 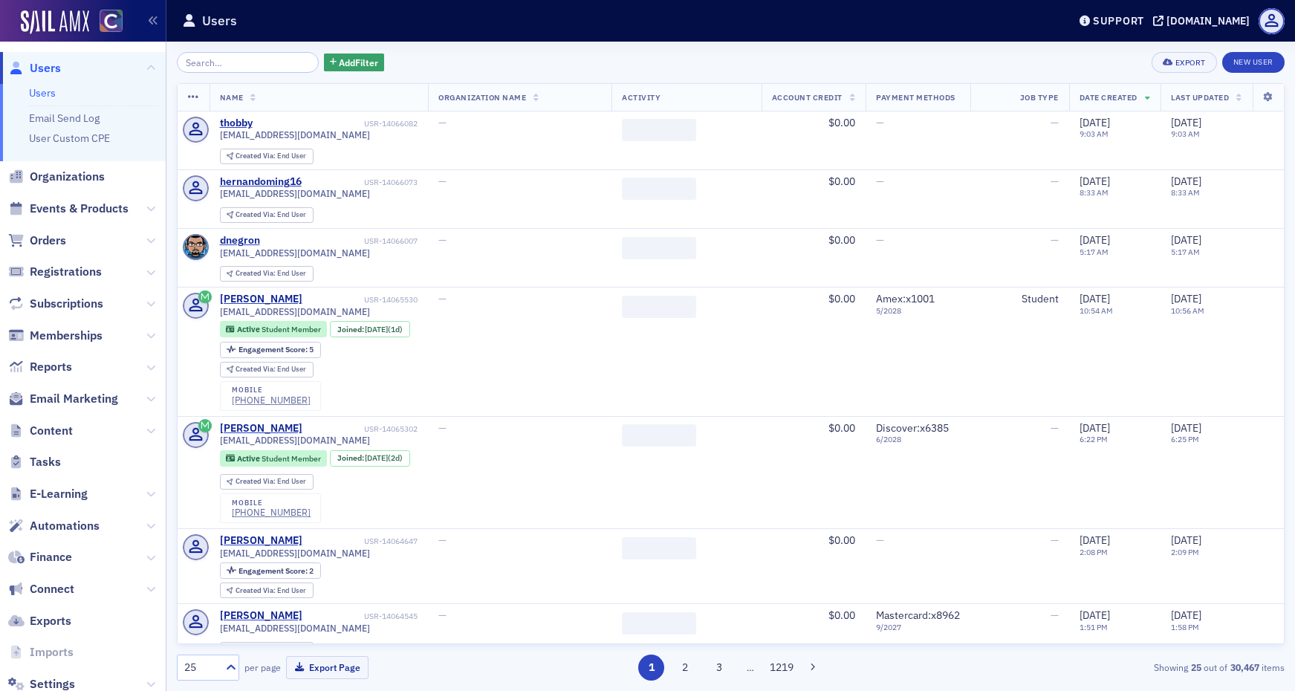 What do you see at coordinates (249, 459) in the screenshot?
I see `span: Active` at bounding box center [249, 459].